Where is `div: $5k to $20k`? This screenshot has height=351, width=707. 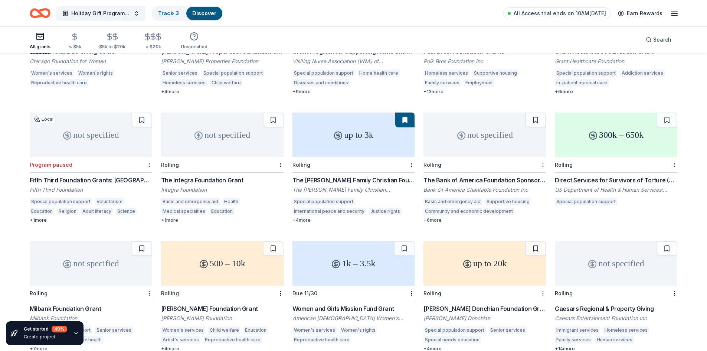 div: $5k to $20k is located at coordinates (112, 47).